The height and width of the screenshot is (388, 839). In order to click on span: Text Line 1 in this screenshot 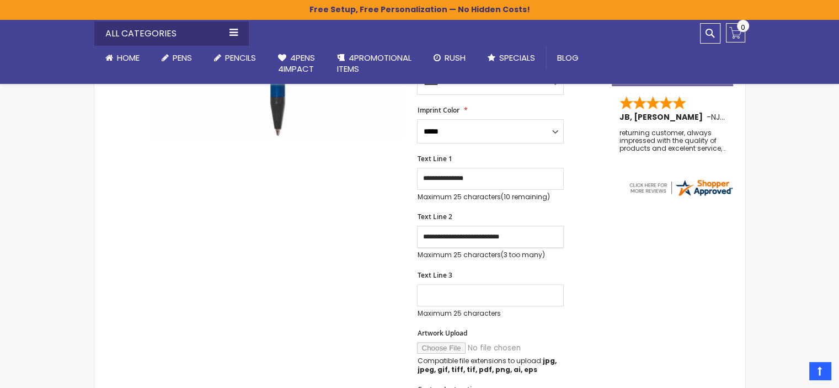, I will do `click(434, 158)`.